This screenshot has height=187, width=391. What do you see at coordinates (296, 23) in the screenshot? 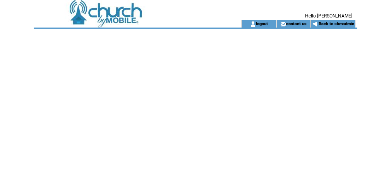
I see `a: contact us` at bounding box center [296, 23].